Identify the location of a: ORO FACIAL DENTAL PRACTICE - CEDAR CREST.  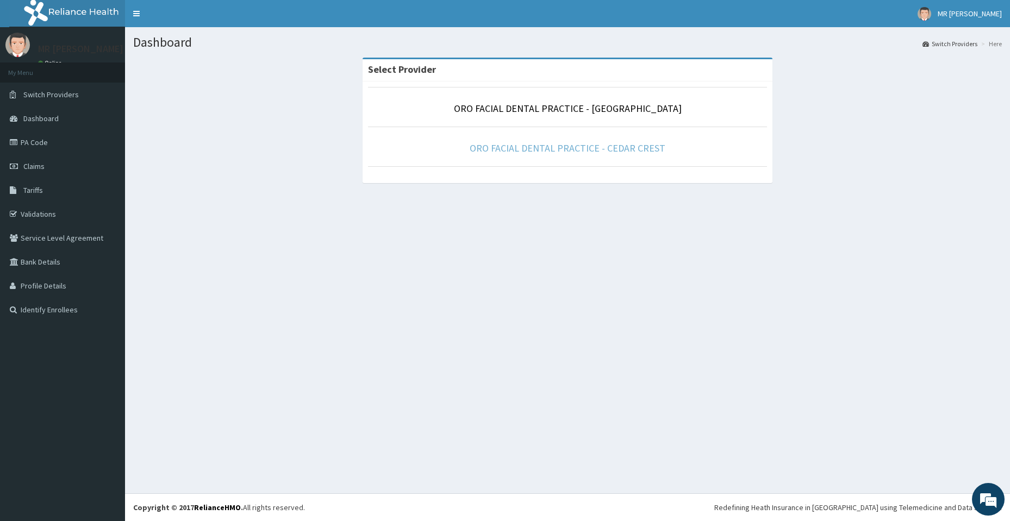
(567, 148).